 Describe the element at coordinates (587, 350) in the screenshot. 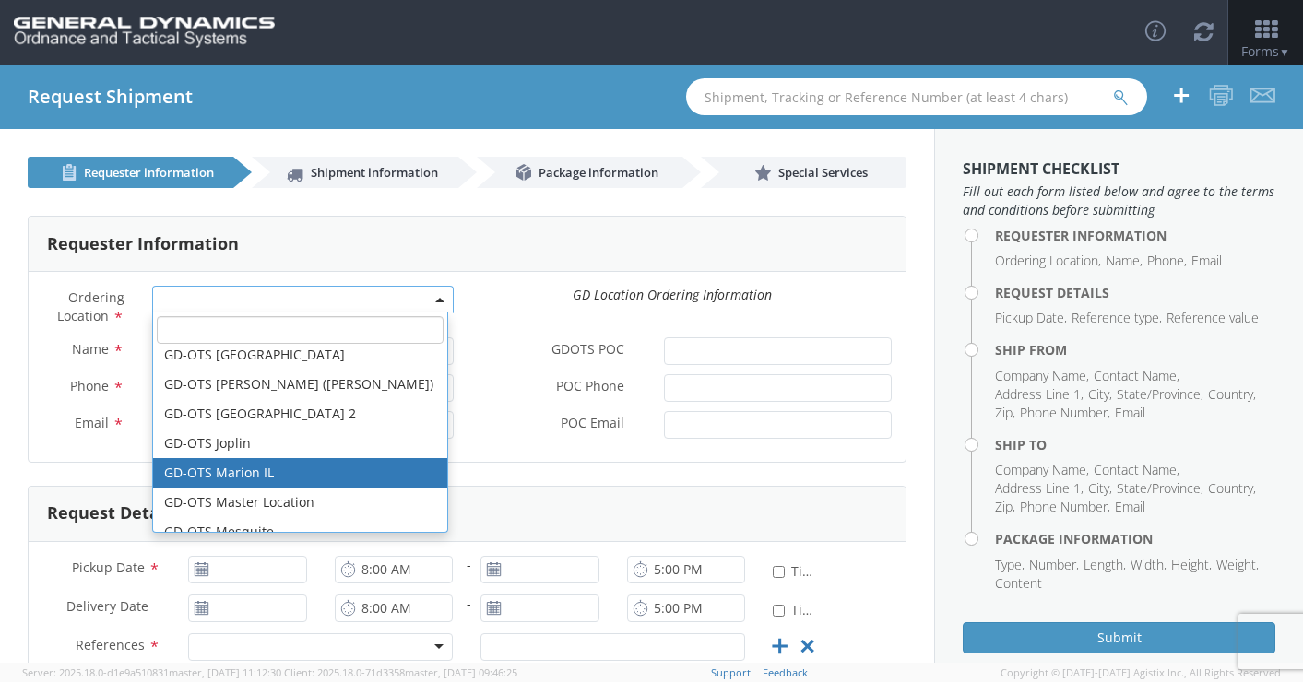

I see `span: GDOTS POC` at that location.